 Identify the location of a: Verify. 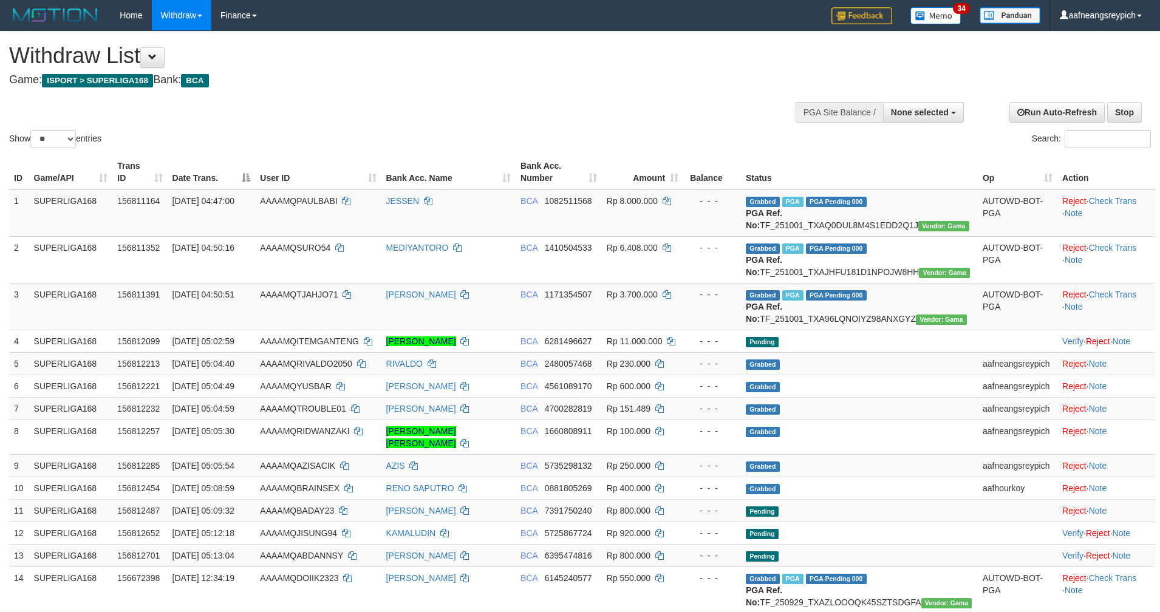
(1072, 533).